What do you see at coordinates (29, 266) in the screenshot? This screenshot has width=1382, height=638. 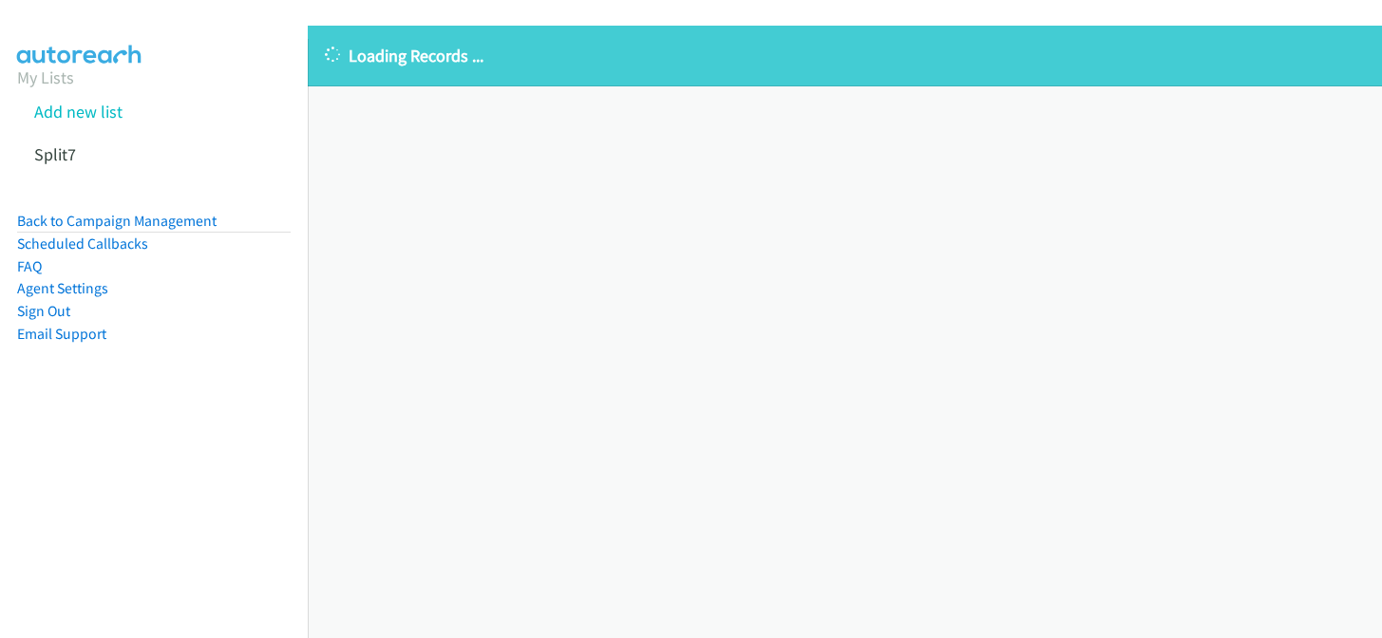 I see `a: FAQ` at bounding box center [29, 266].